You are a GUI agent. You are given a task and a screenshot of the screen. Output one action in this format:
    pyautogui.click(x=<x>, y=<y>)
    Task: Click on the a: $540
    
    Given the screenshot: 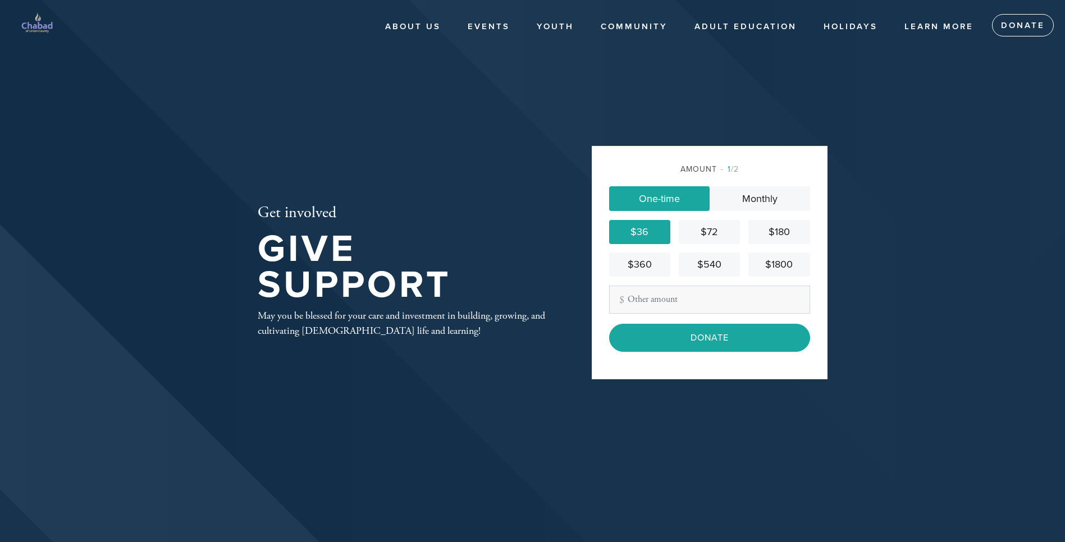 What is the action you would take?
    pyautogui.click(x=709, y=264)
    